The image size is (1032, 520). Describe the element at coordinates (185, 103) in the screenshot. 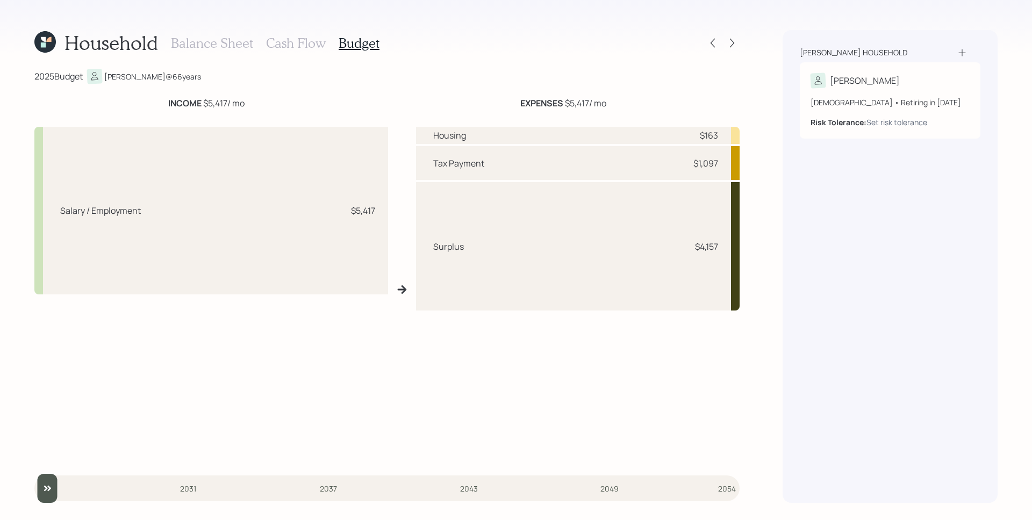

I see `b: INCOME` at that location.